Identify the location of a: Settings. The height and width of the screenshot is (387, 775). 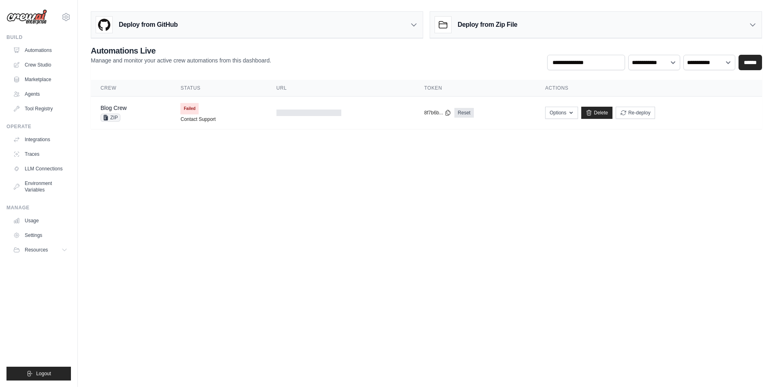
(40, 235).